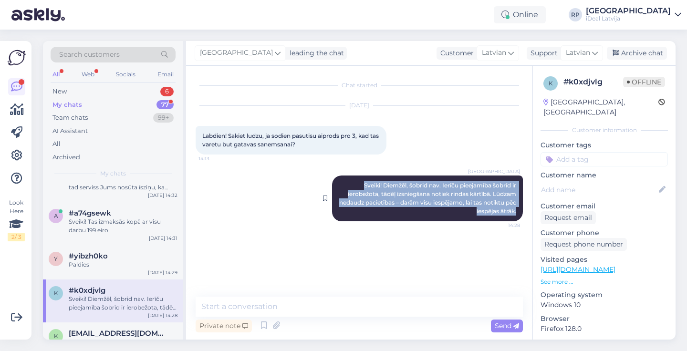 Image resolution: width=687 pixels, height=351 pixels. Describe the element at coordinates (291, 140) in the screenshot. I see `span: Labdien! Sakiet ludzu, ja sodien pasutisu aiprods pro 3, kad tas varetu but gatavas sanemsanai?` at that location.